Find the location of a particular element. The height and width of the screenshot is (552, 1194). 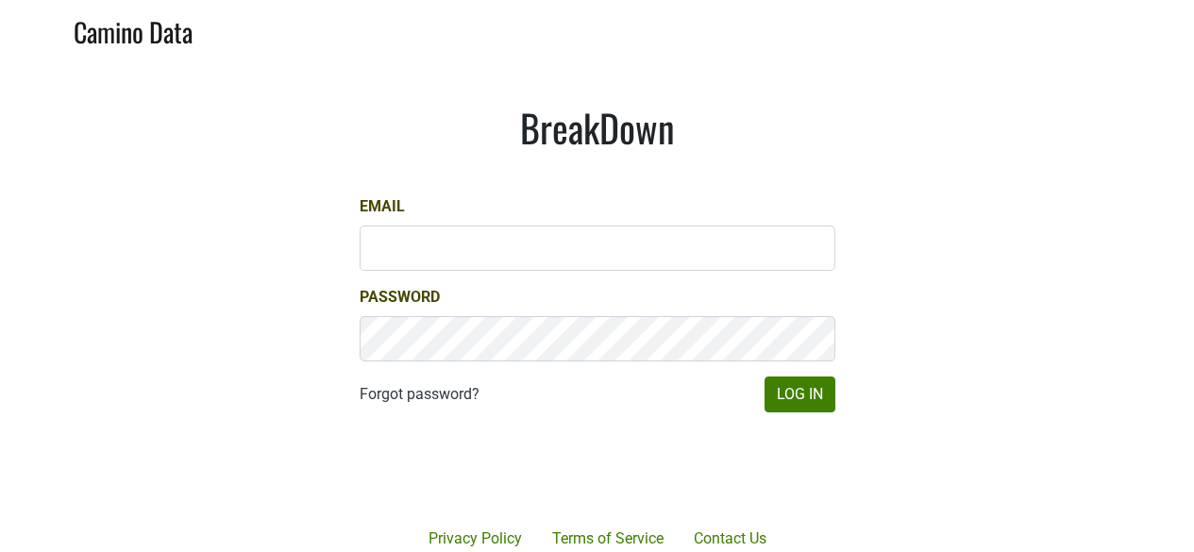

label: Password is located at coordinates (399, 297).